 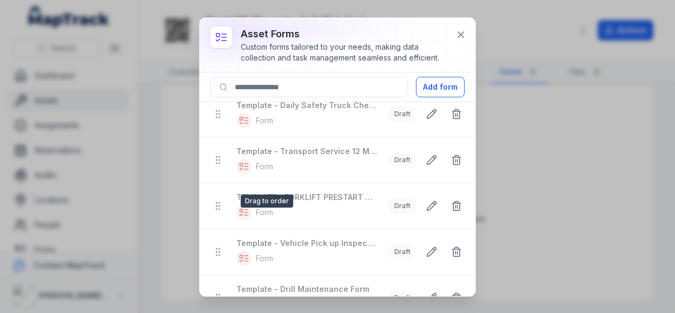 What do you see at coordinates (307, 243) in the screenshot?
I see `strong: Template - Vehicle Pick up Inspection` at bounding box center [307, 243].